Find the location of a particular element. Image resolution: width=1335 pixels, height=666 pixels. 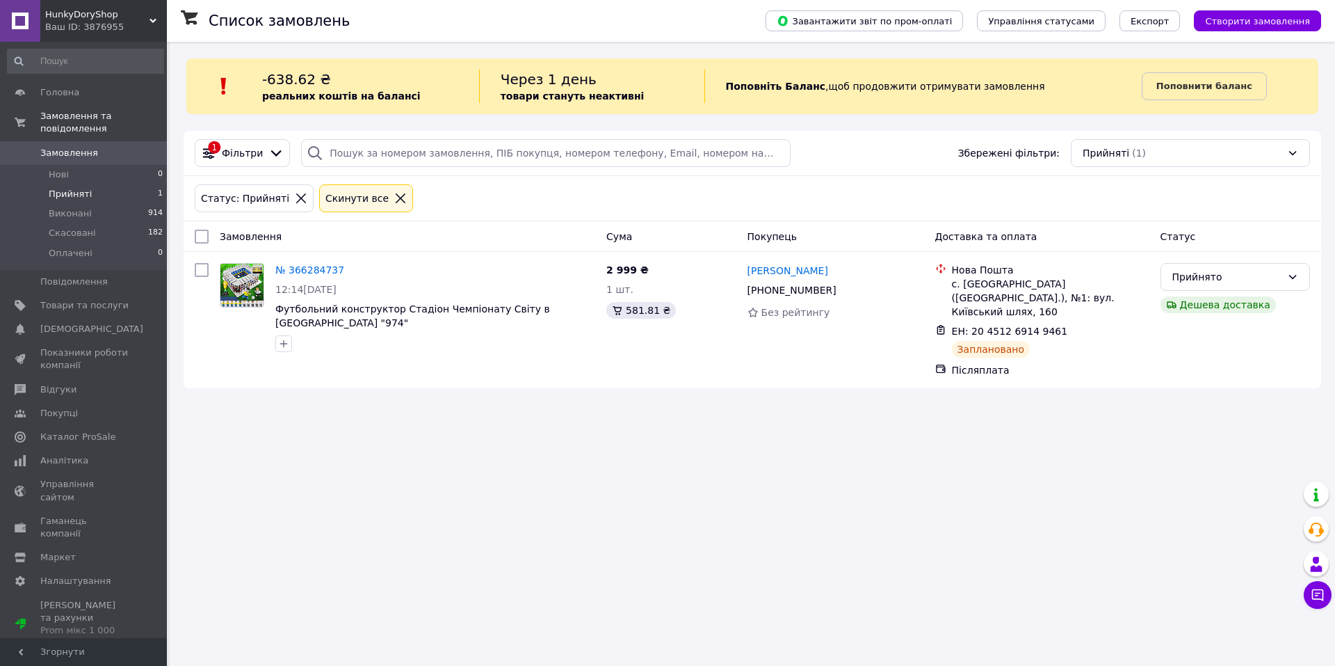

span: 1 шт. is located at coordinates (620, 289).